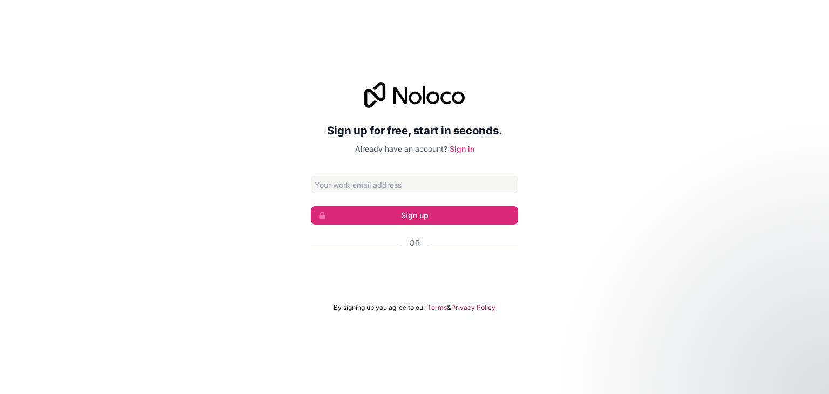  Describe the element at coordinates (437, 308) in the screenshot. I see `a: Terms` at that location.